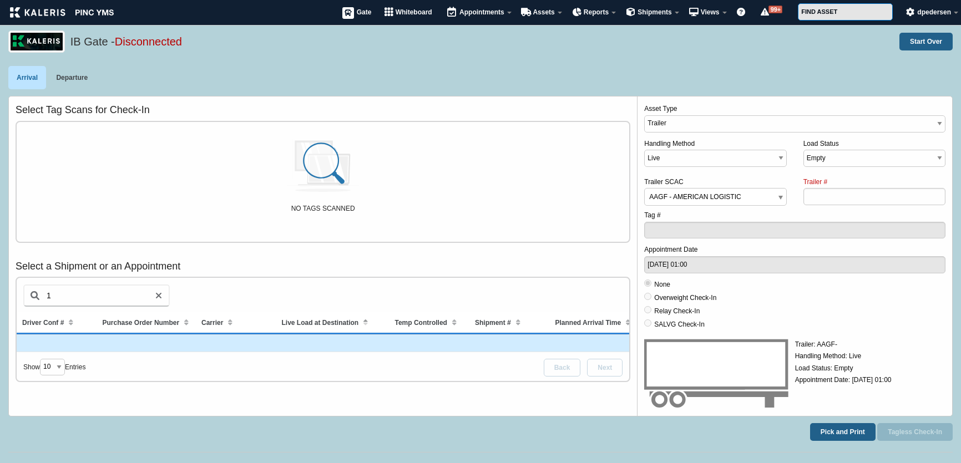 The width and height of the screenshot is (961, 463). Describe the element at coordinates (214, 323) in the screenshot. I see `span: Carrier` at that location.